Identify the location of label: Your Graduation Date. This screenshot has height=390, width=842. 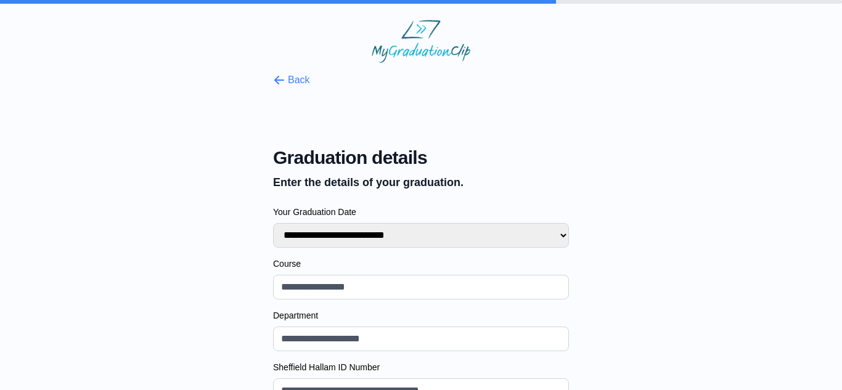
(421, 212).